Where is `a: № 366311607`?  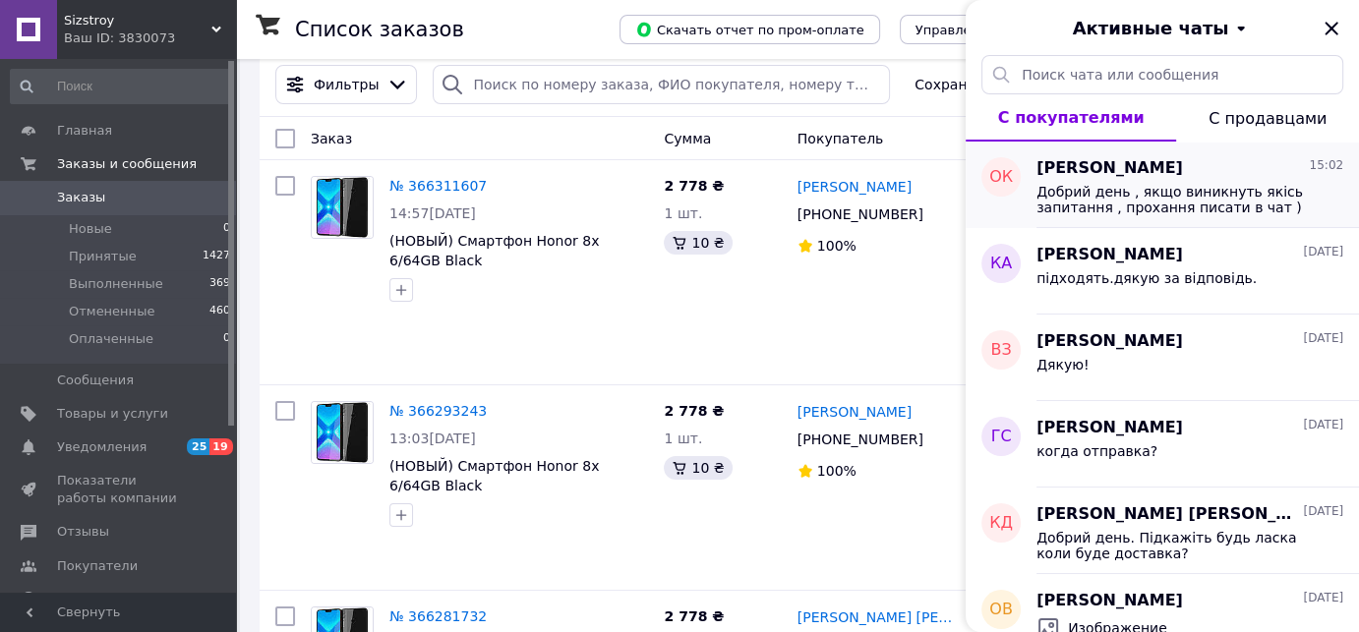 a: № 366311607 is located at coordinates (438, 186).